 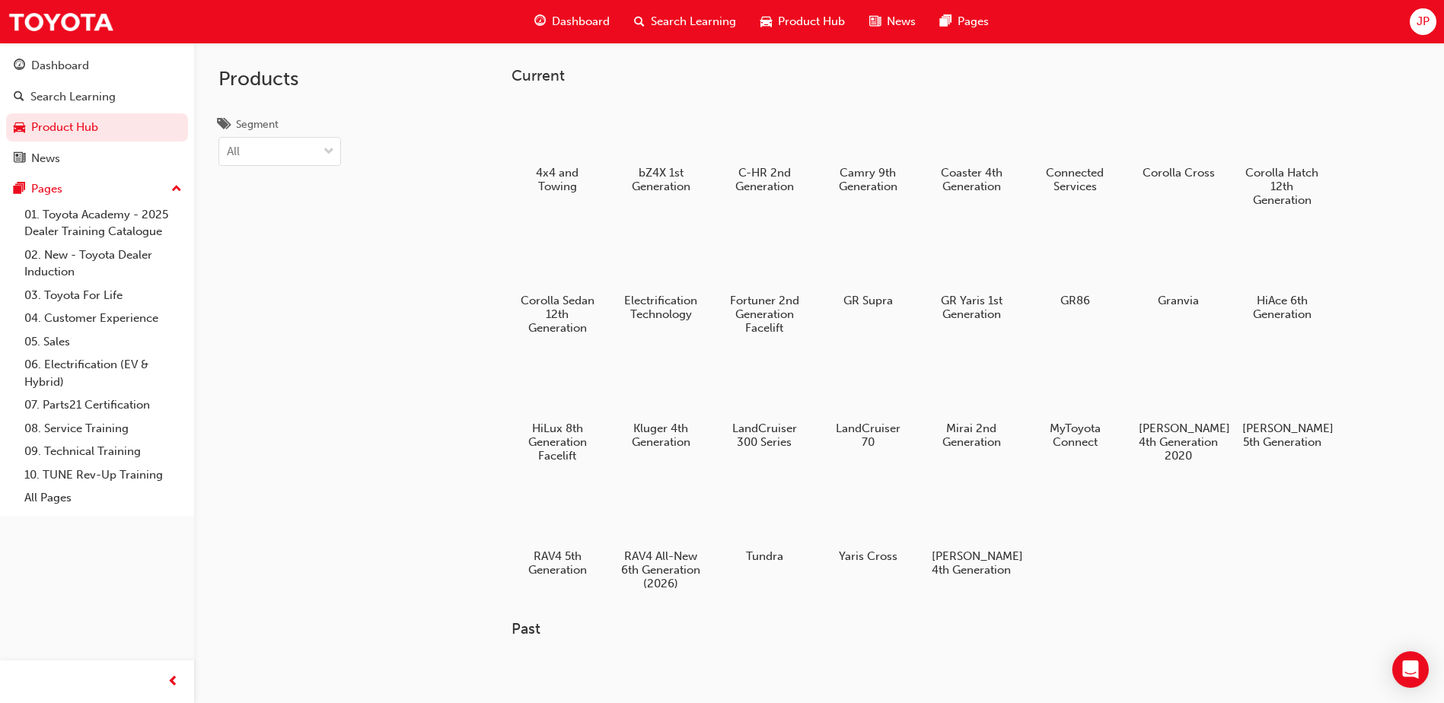 I want to click on a: 10. TUNE Rev-Up Training, so click(x=103, y=475).